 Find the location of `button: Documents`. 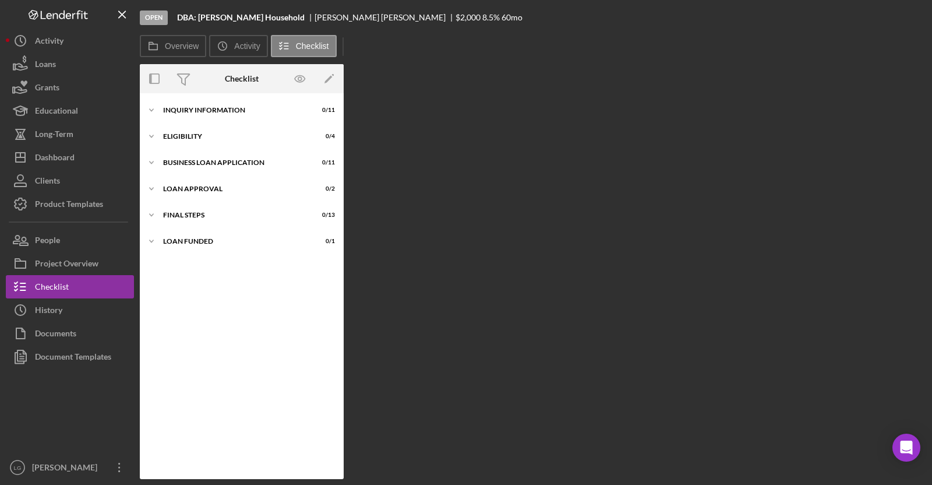

button: Documents is located at coordinates (70, 333).